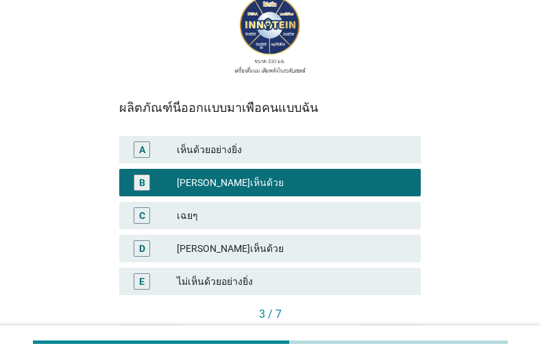  I want to click on div: D, so click(142, 248).